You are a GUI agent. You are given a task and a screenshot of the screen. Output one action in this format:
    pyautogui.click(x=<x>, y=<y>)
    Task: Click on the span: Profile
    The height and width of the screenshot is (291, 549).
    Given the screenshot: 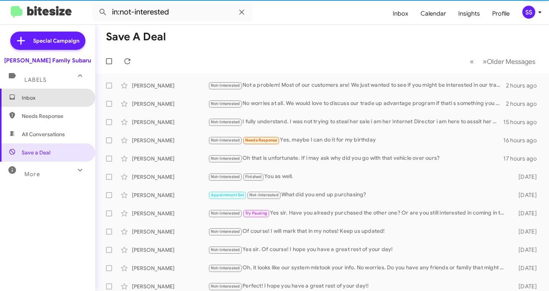 What is the action you would take?
    pyautogui.click(x=501, y=14)
    